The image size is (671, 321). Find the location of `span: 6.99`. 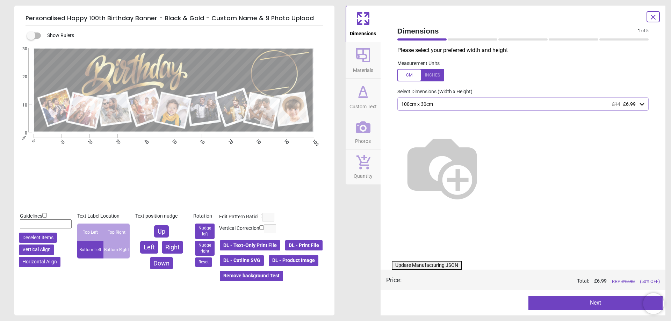

span: 6.99 is located at coordinates (602, 281).